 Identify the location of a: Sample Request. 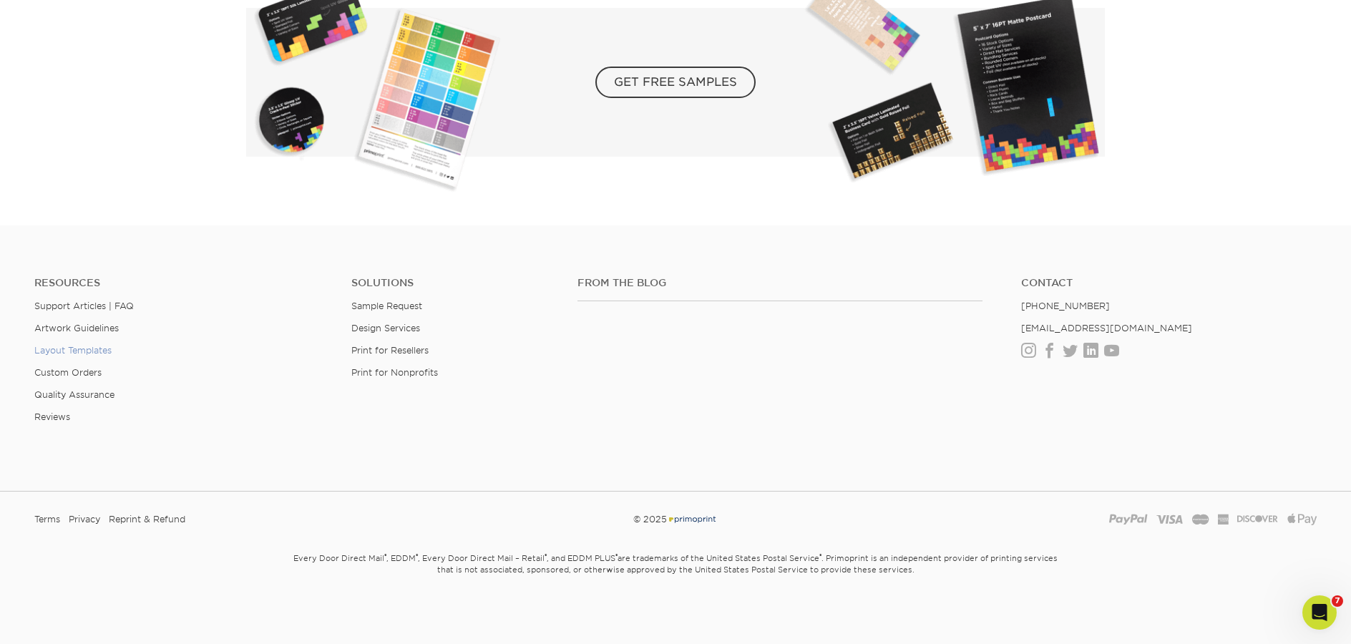
(386, 305).